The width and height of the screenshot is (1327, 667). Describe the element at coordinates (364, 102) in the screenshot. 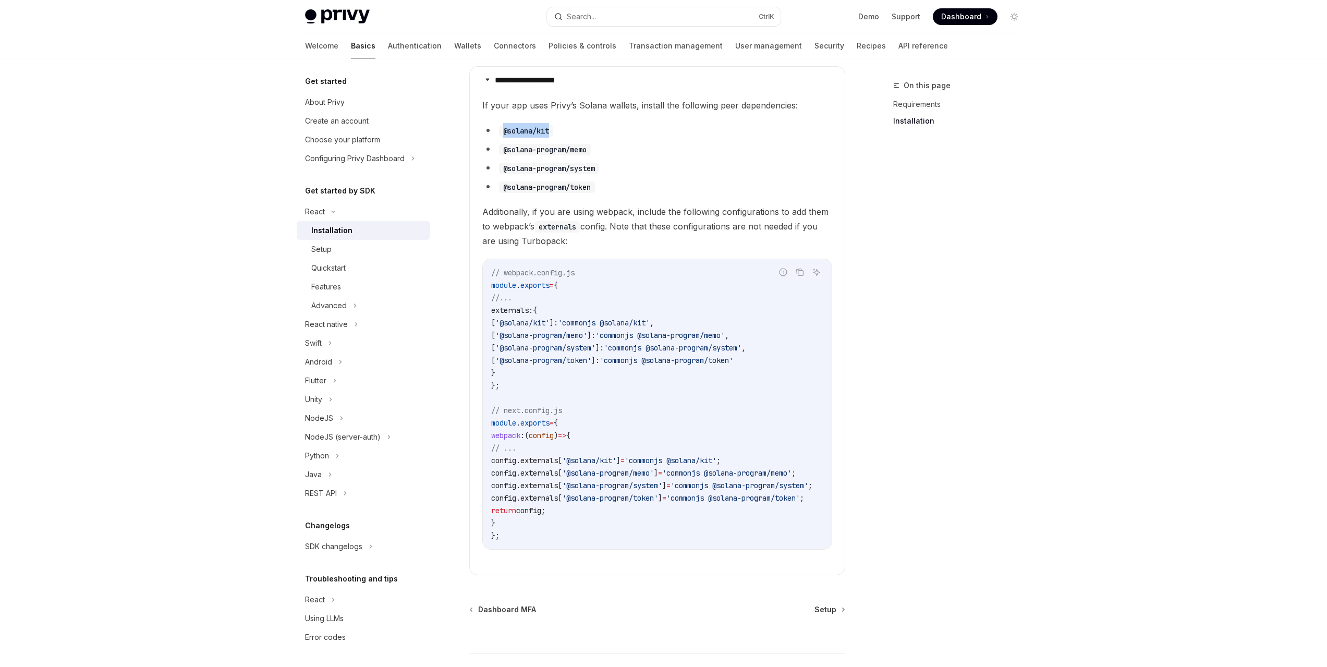

I see `a: About Privy` at that location.